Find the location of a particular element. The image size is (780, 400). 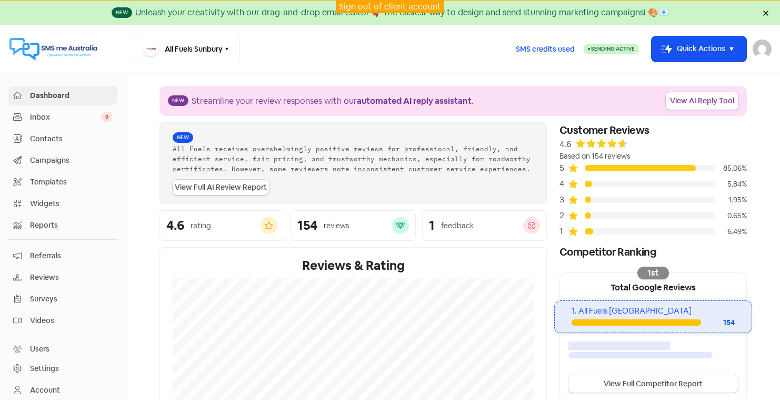

div: 5 is located at coordinates (564, 168).